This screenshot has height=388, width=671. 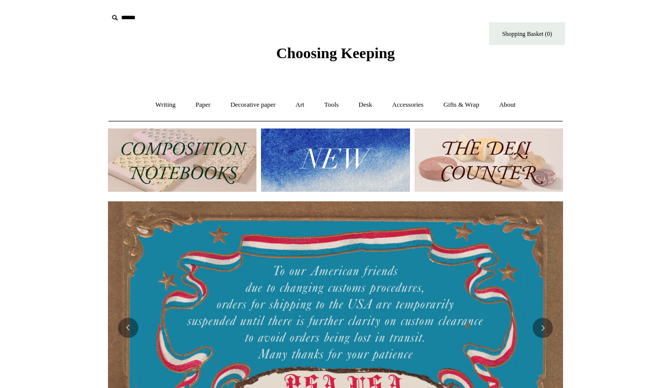 What do you see at coordinates (182, 160) in the screenshot?
I see `img: 202302 Composition ledgers.jpg__PID:69722ee6-fa44-49dd-a067-31375e5d54ec` at bounding box center [182, 160].